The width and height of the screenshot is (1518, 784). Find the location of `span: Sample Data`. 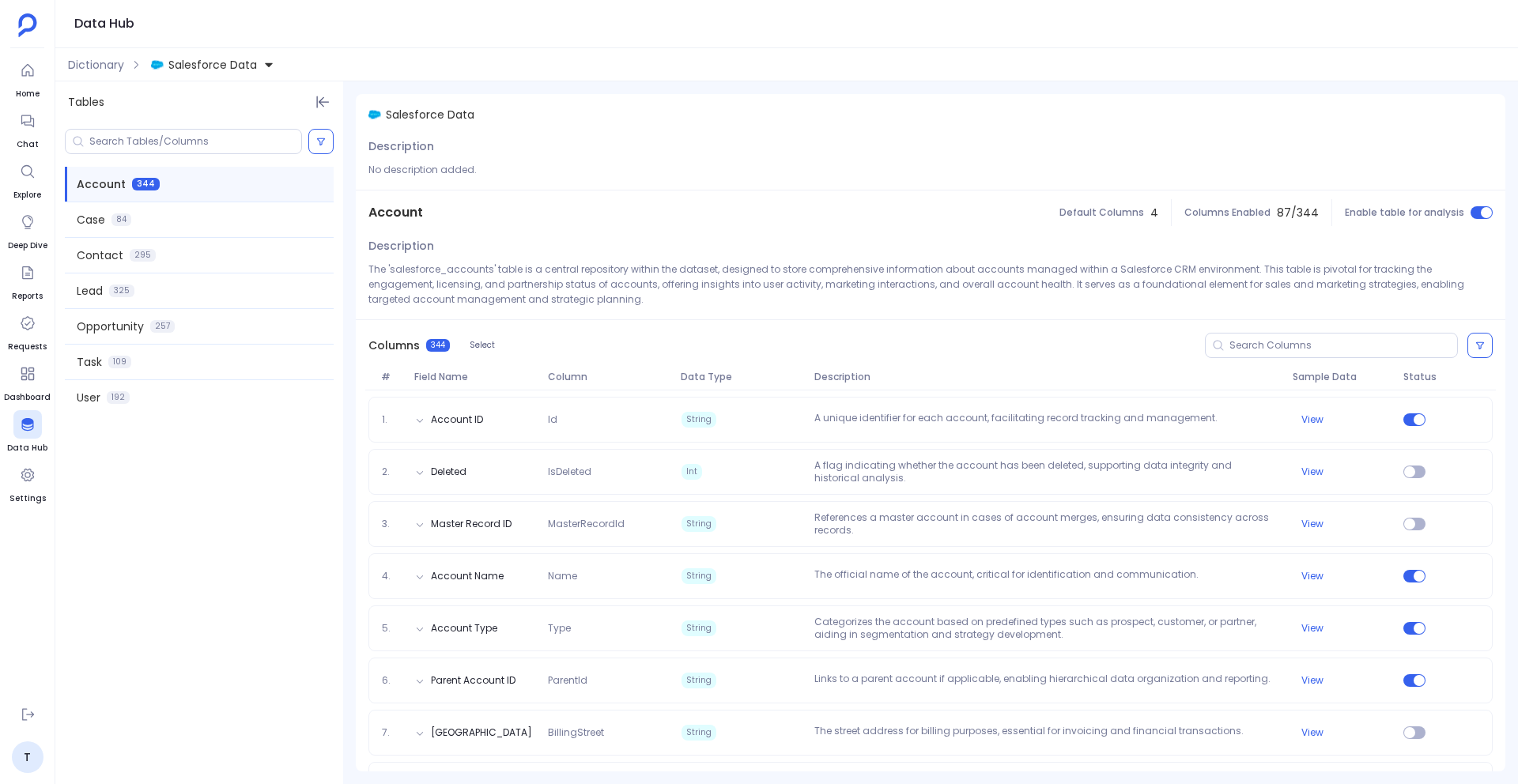

span: Sample Data is located at coordinates (1342, 377).